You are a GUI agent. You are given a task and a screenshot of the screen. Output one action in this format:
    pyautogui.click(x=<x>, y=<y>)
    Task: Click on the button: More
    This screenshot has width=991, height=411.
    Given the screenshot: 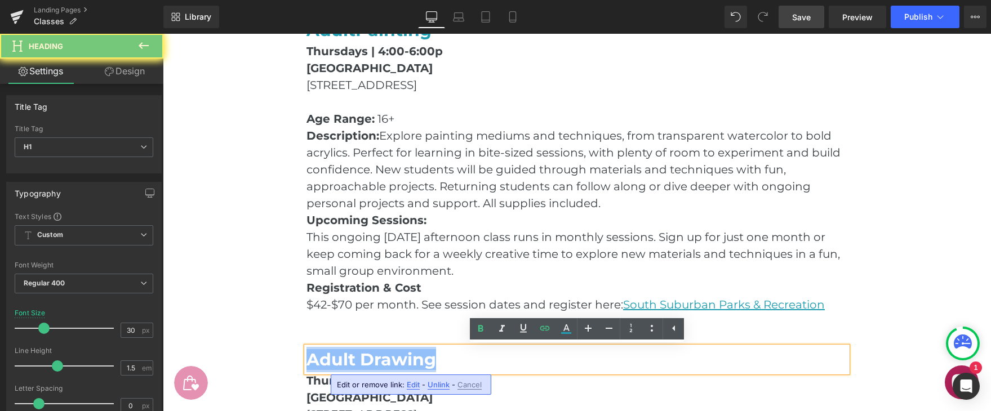 What is the action you would take?
    pyautogui.click(x=975, y=17)
    